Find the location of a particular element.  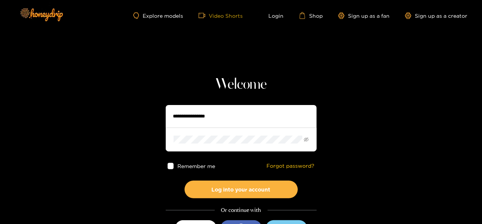

span: video-camera is located at coordinates (204, 15).